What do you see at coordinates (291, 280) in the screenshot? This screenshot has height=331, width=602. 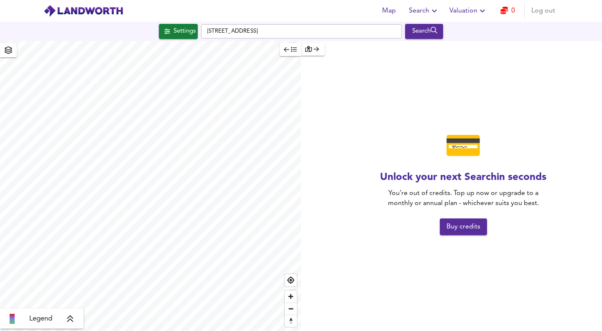 I see `button: Find my location` at bounding box center [291, 280].